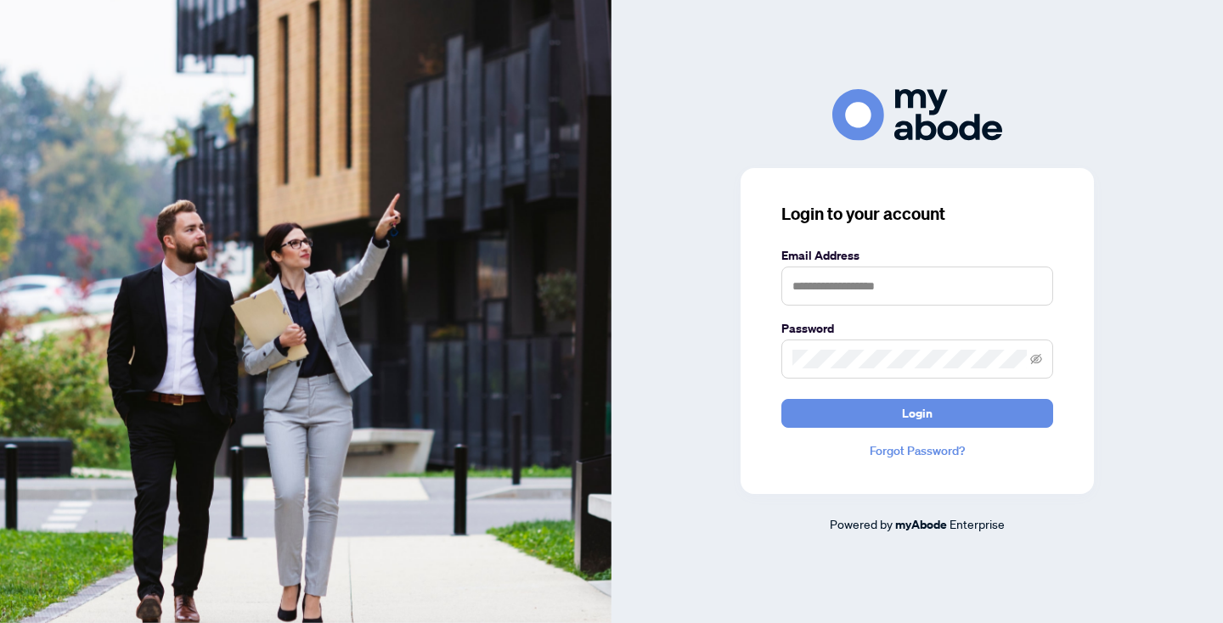 The image size is (1223, 623). What do you see at coordinates (917, 329) in the screenshot?
I see `label: Password` at bounding box center [917, 329].